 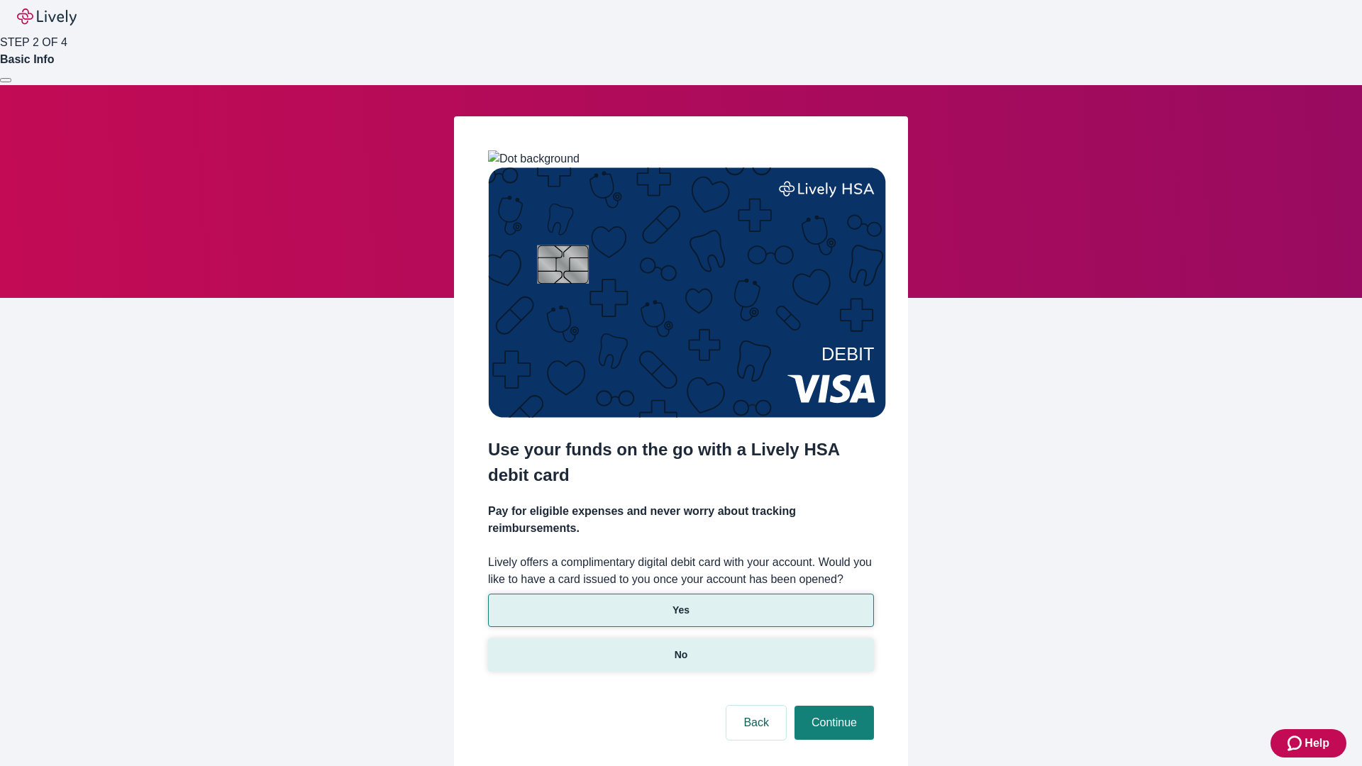 What do you see at coordinates (681, 610) in the screenshot?
I see `p: Yes` at bounding box center [681, 610].